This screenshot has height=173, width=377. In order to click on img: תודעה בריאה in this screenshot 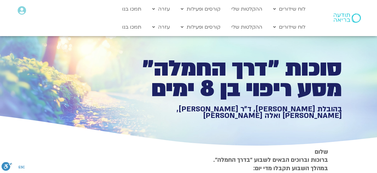, I will do `click(348, 18)`.